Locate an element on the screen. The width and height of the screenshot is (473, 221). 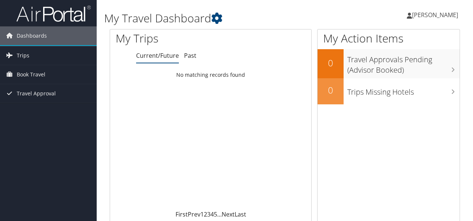
a: 3 is located at coordinates (209, 214).